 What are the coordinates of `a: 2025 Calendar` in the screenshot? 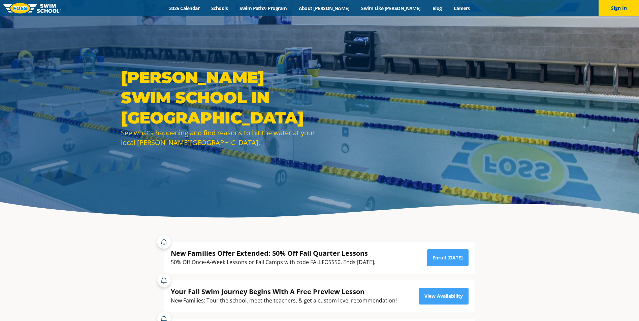 It's located at (184, 8).